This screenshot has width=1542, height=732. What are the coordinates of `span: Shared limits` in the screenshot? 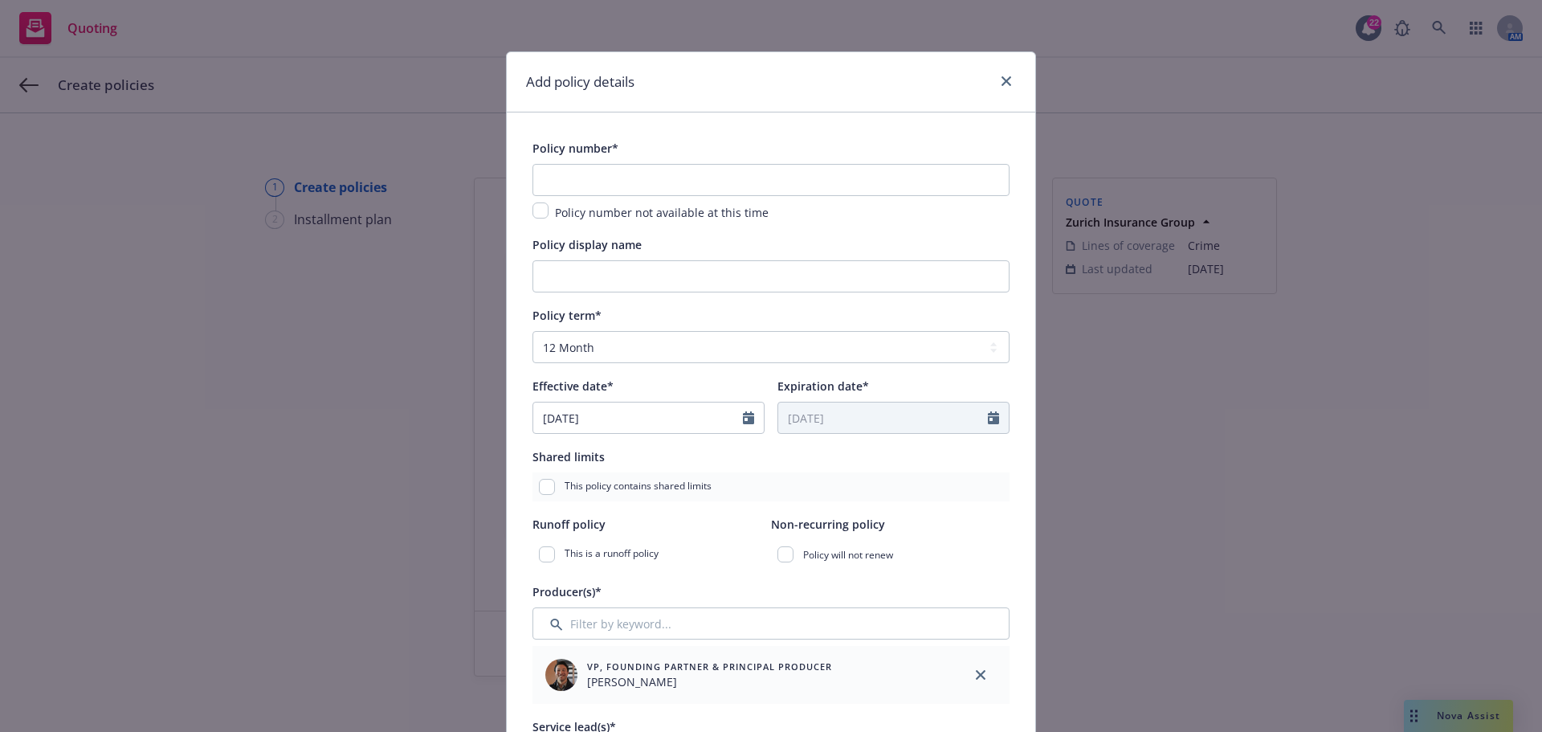 It's located at (569, 456).